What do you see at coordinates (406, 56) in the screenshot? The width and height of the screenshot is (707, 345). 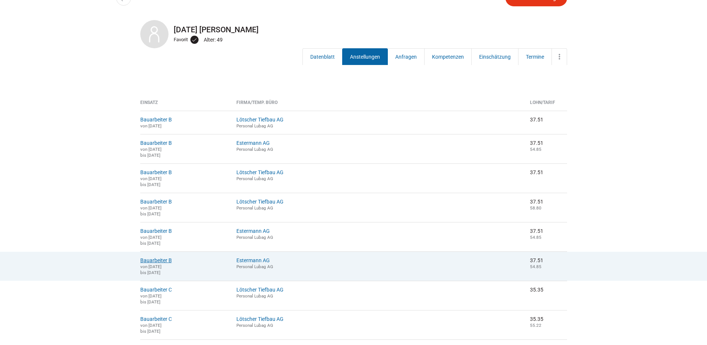 I see `a: Anfragen` at bounding box center [406, 56].